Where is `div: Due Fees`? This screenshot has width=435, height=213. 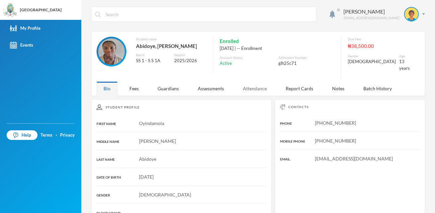 div: Due Fees is located at coordinates (378, 39).